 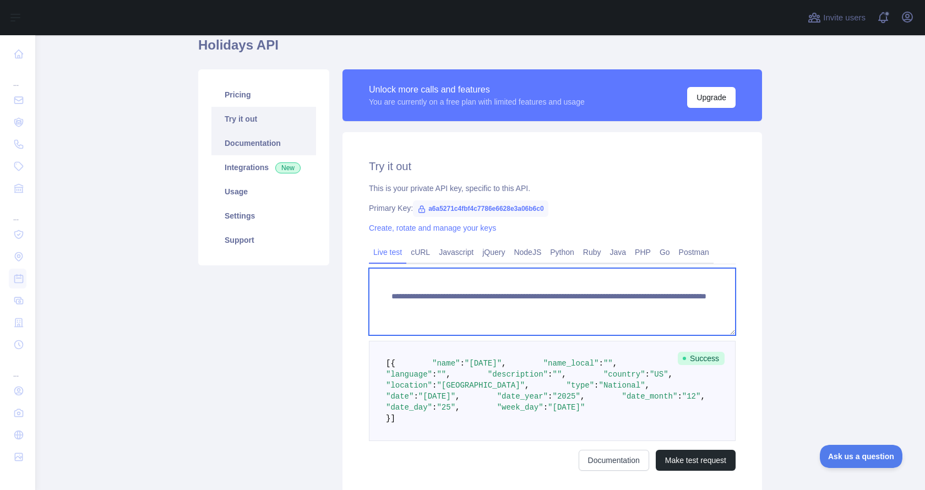 I want to click on a: jQuery, so click(x=493, y=252).